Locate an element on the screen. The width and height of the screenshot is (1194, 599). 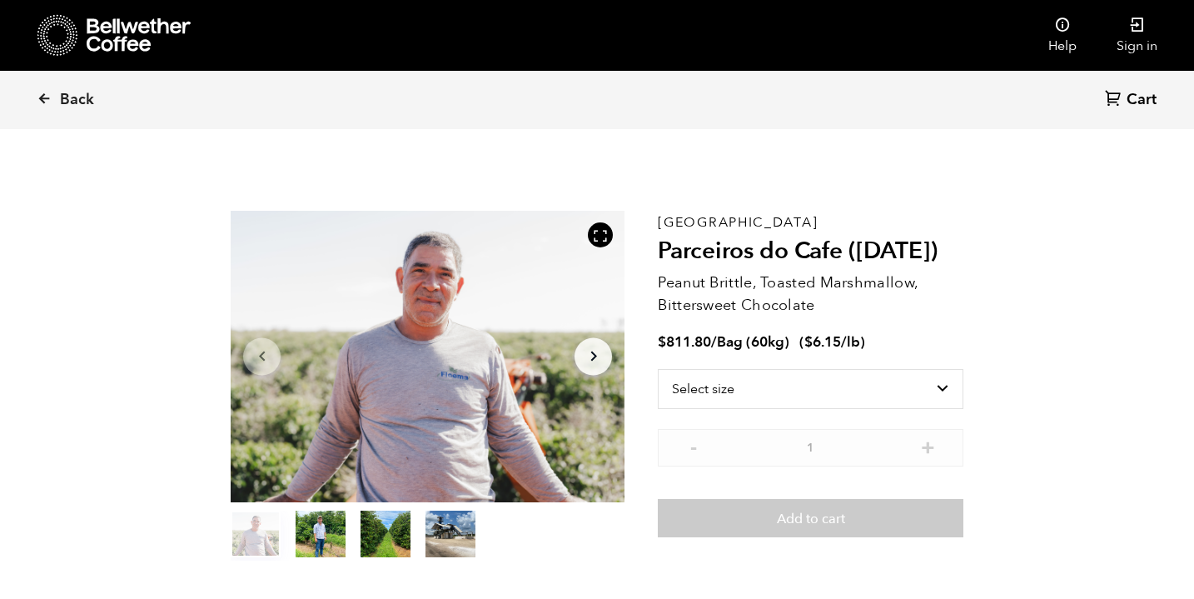
bdi: 6.15 is located at coordinates (823, 341).